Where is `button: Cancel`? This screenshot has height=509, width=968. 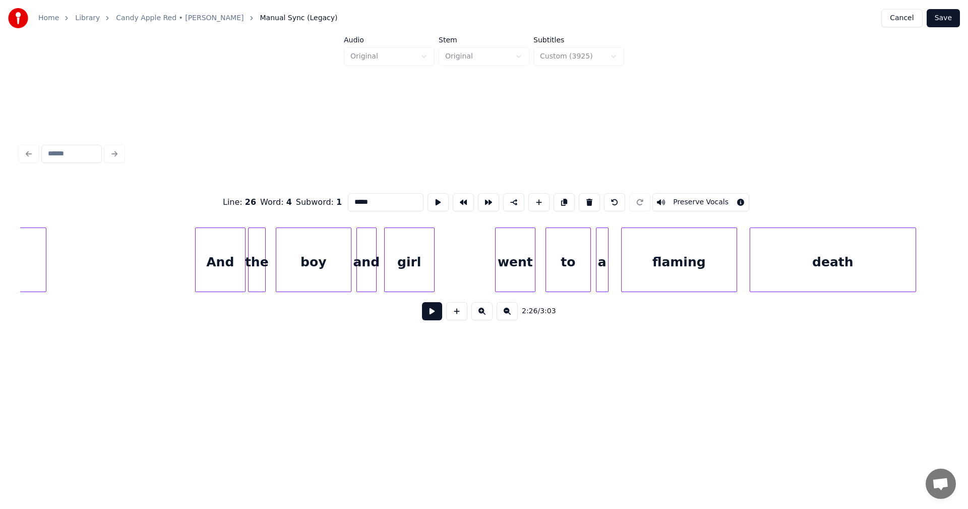 button: Cancel is located at coordinates (902, 18).